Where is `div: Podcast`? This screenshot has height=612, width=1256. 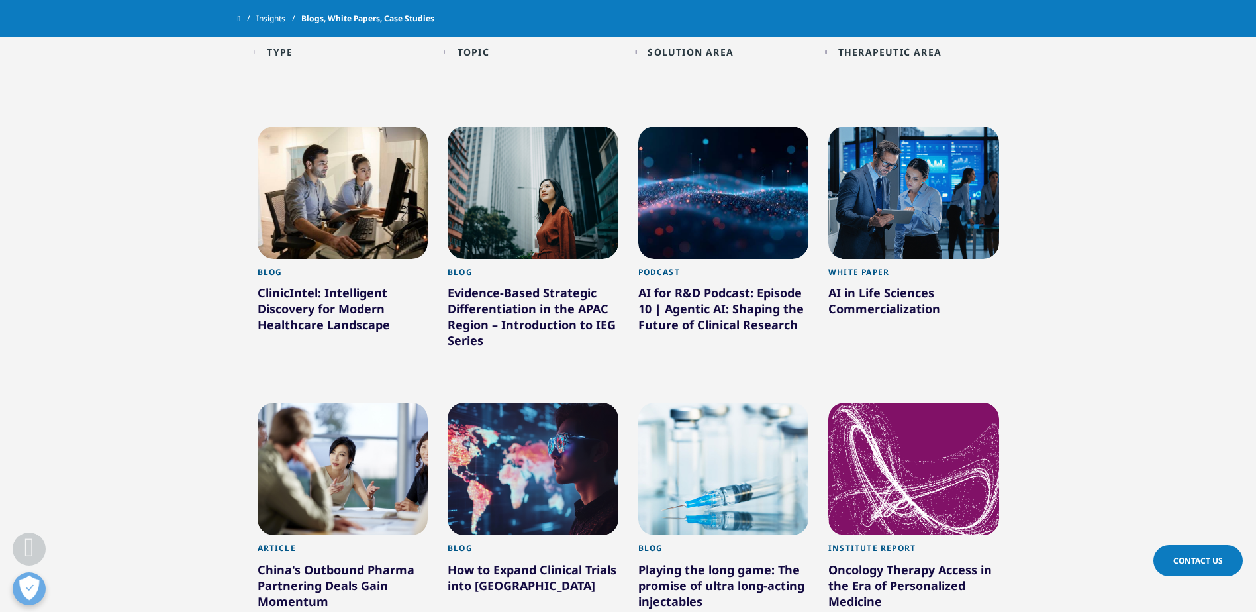
div: Podcast is located at coordinates (723, 275).